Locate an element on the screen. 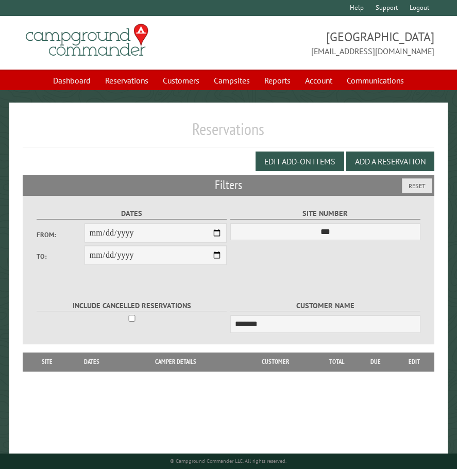  label: From: is located at coordinates (60, 235).